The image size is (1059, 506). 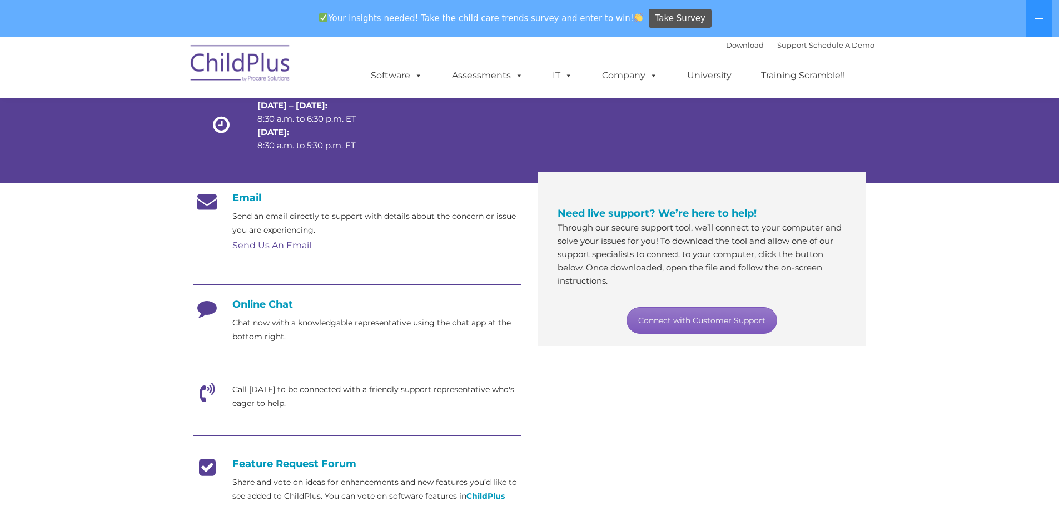 I want to click on a: Connect with Customer Support, so click(x=702, y=321).